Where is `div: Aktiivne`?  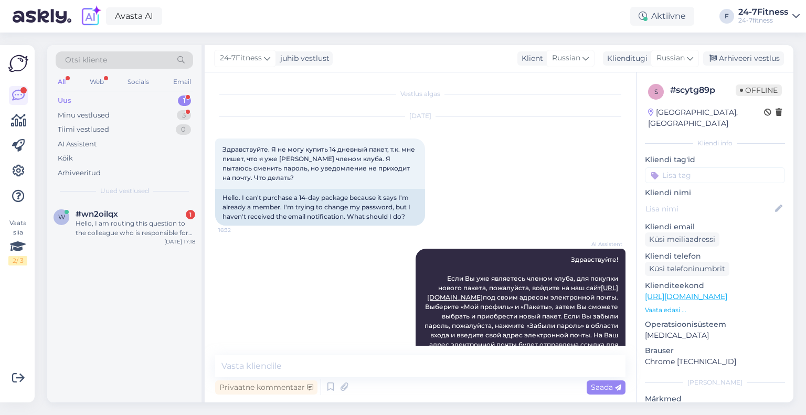 div: Aktiivne is located at coordinates (662, 16).